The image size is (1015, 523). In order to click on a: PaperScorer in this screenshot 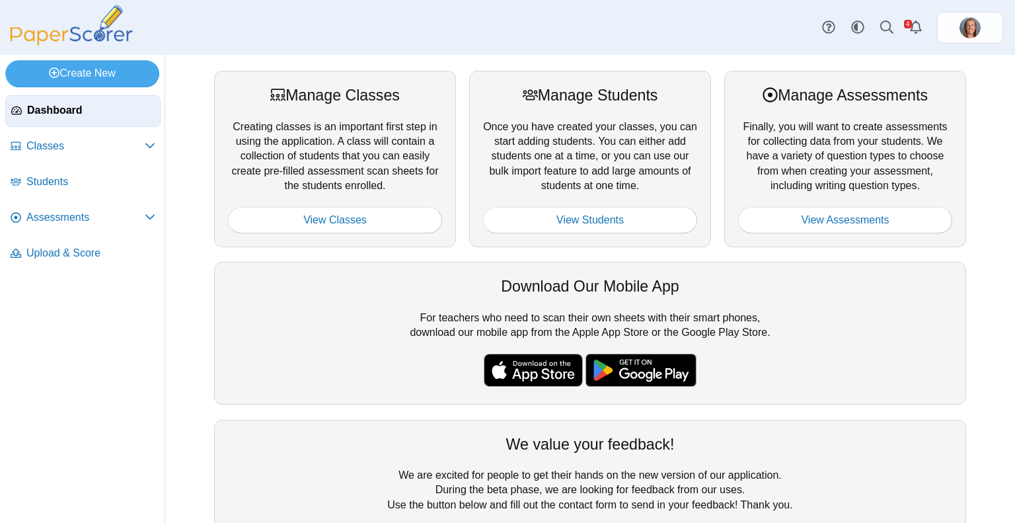, I will do `click(71, 42)`.